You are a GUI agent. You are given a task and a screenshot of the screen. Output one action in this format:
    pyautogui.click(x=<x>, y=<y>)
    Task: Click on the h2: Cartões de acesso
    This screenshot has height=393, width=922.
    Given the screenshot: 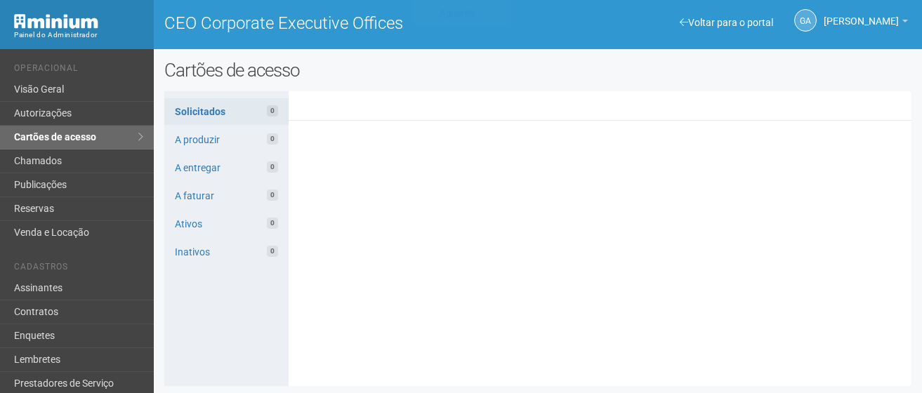 What is the action you would take?
    pyautogui.click(x=538, y=70)
    